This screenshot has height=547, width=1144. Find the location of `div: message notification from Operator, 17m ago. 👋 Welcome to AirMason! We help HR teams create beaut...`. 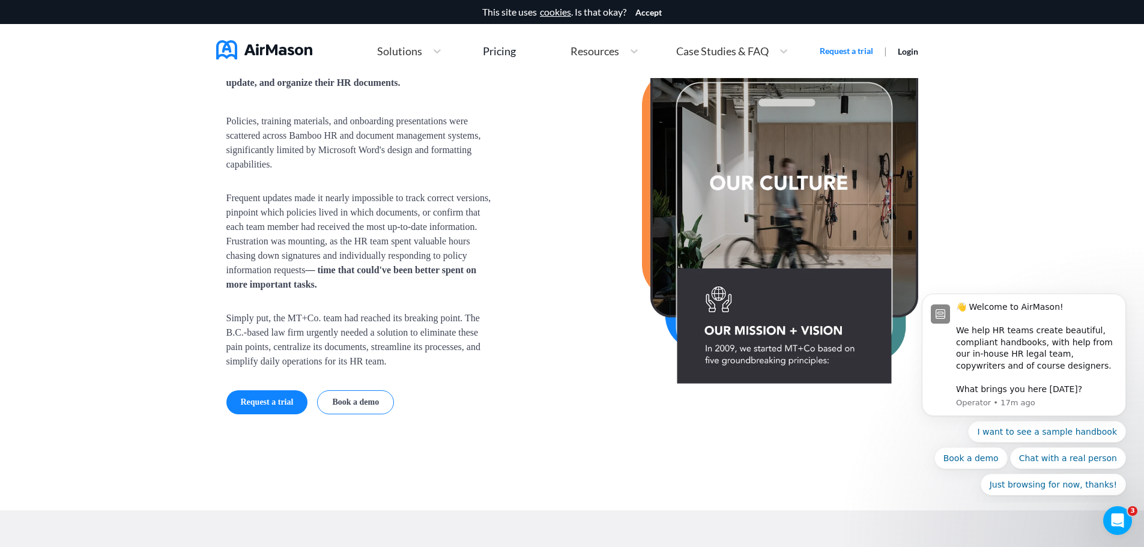

div: message notification from Operator, 17m ago. 👋 Welcome to AirMason! We help HR teams create beaut... is located at coordinates (120, 72).